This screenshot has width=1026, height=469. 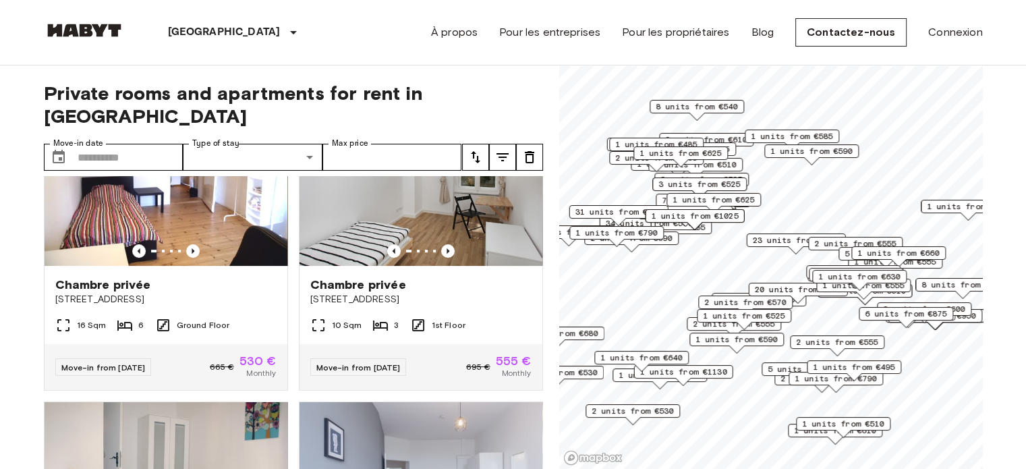 What do you see at coordinates (963, 285) in the screenshot?
I see `span: 8 units from €570` at bounding box center [963, 285].